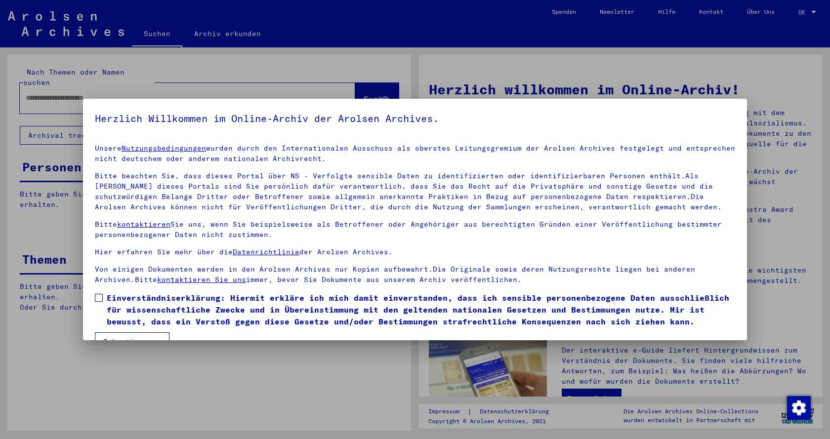 The width and height of the screenshot is (830, 439). Describe the element at coordinates (163, 148) in the screenshot. I see `a: Nutzungsbedingungen` at that location.